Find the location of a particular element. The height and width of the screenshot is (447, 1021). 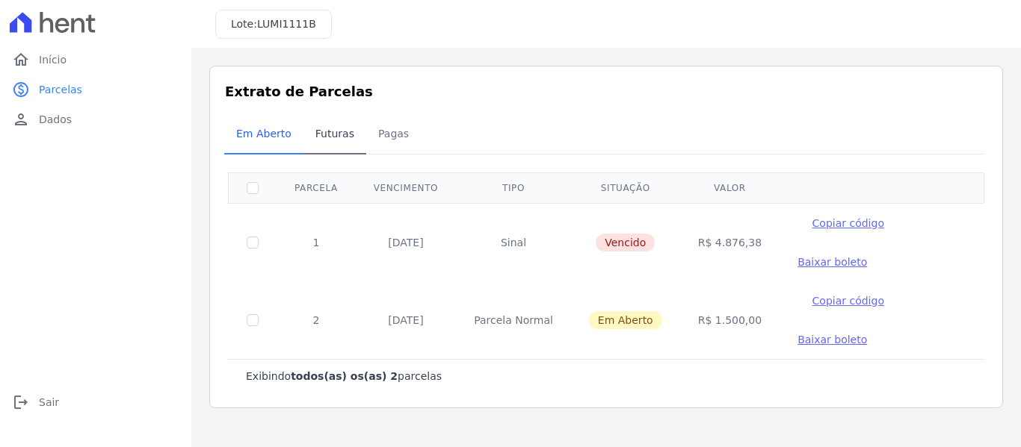

span: Início is located at coordinates (52, 60).